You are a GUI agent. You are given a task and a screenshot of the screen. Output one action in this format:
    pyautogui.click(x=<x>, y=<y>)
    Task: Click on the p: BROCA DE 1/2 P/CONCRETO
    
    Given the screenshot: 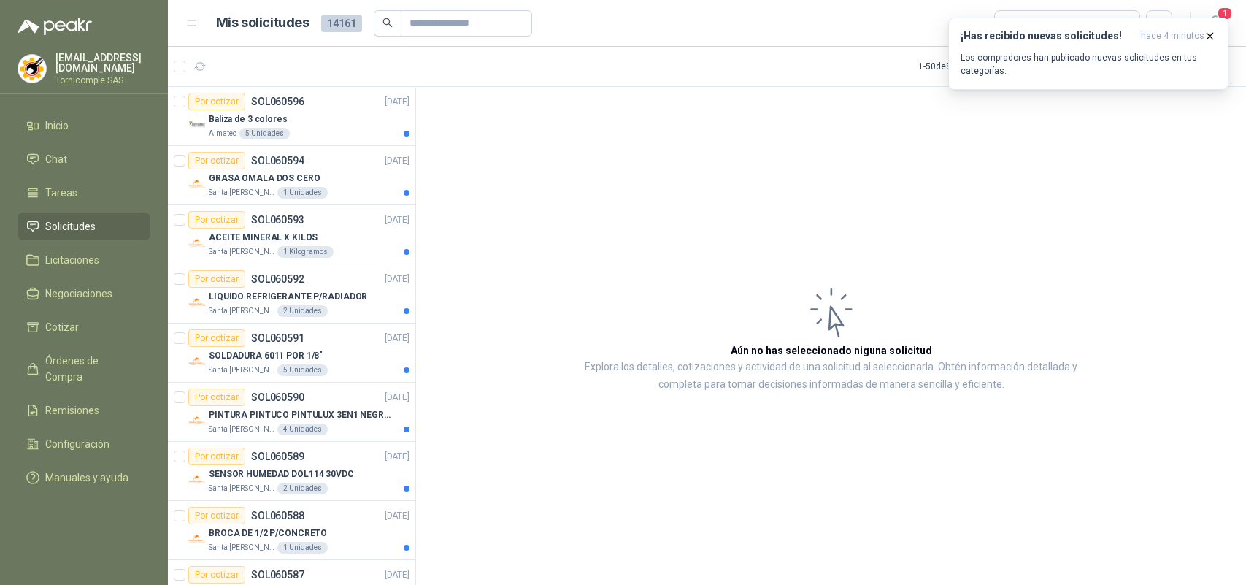 What is the action you would take?
    pyautogui.click(x=268, y=533)
    